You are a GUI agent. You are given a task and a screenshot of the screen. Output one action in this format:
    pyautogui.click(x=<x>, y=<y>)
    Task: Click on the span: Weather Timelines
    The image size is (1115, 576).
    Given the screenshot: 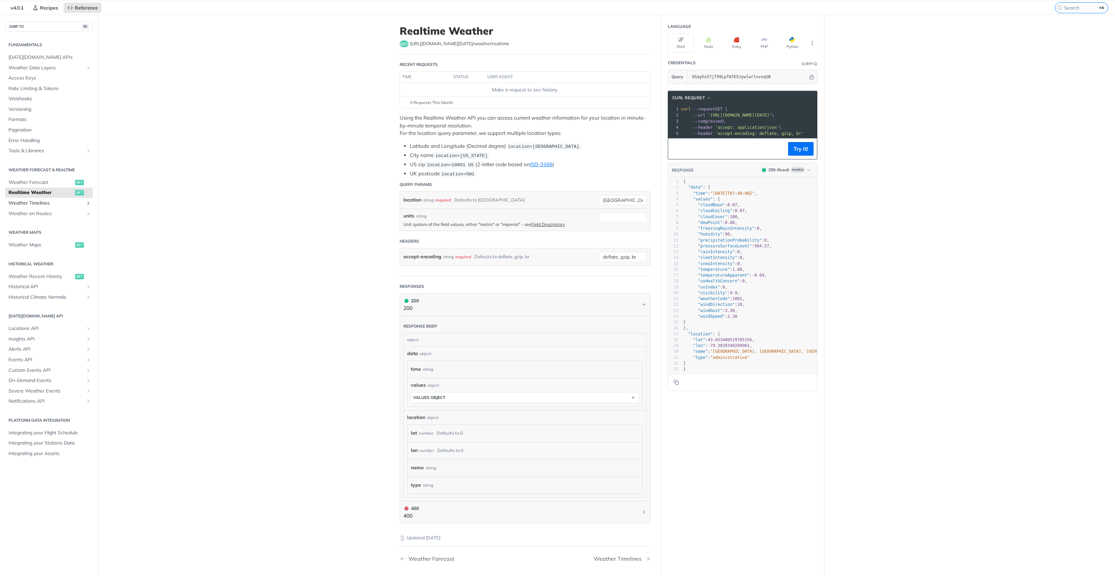 What is the action you would take?
    pyautogui.click(x=46, y=203)
    